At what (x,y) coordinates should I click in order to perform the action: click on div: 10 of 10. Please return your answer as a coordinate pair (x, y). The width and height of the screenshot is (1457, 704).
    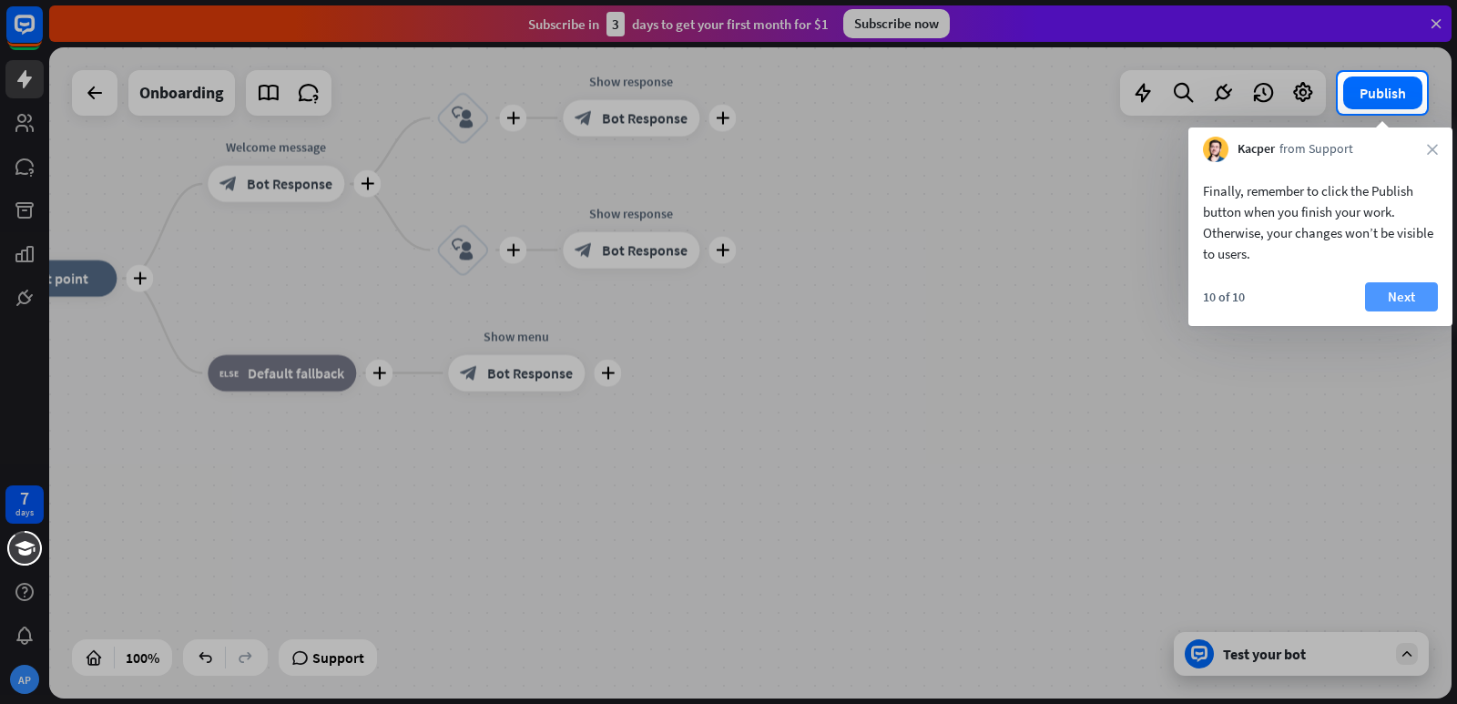
    Looking at the image, I should click on (1224, 297).